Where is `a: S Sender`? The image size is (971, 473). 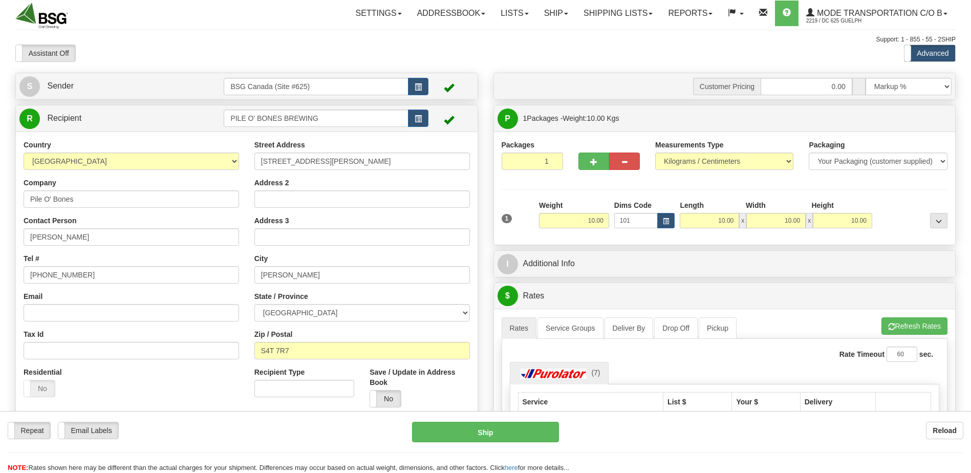 a: S Sender is located at coordinates (121, 86).